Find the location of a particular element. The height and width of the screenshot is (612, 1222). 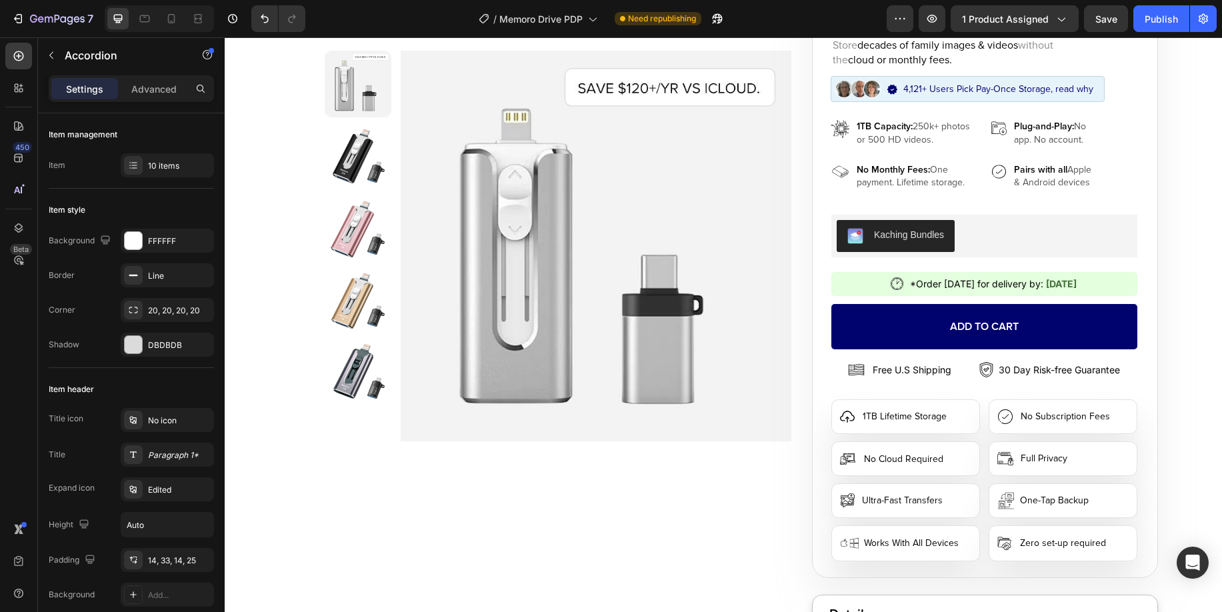

div: Add... is located at coordinates (179, 595).